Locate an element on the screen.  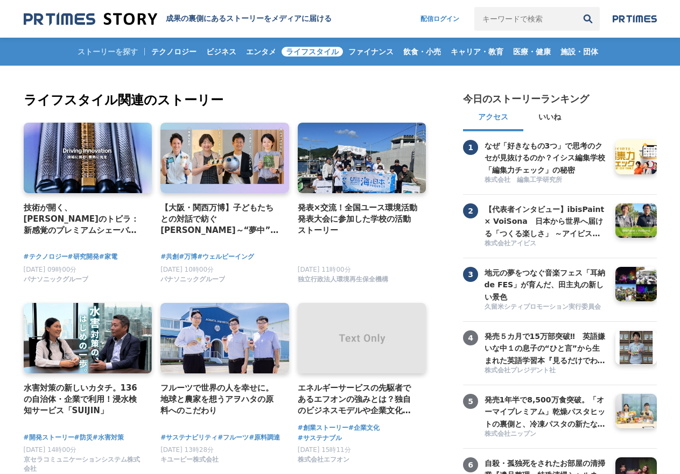
a: 株式会社プレジデント社 is located at coordinates (546, 371).